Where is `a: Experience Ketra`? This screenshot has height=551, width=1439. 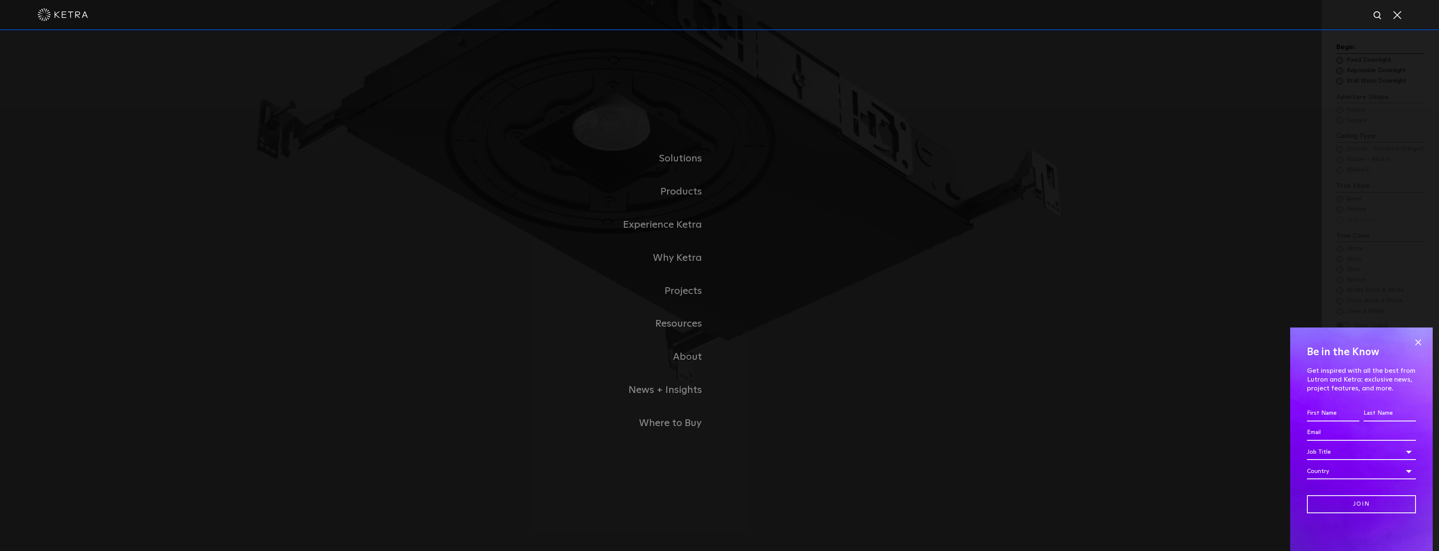 a: Experience Ketra is located at coordinates (615, 225).